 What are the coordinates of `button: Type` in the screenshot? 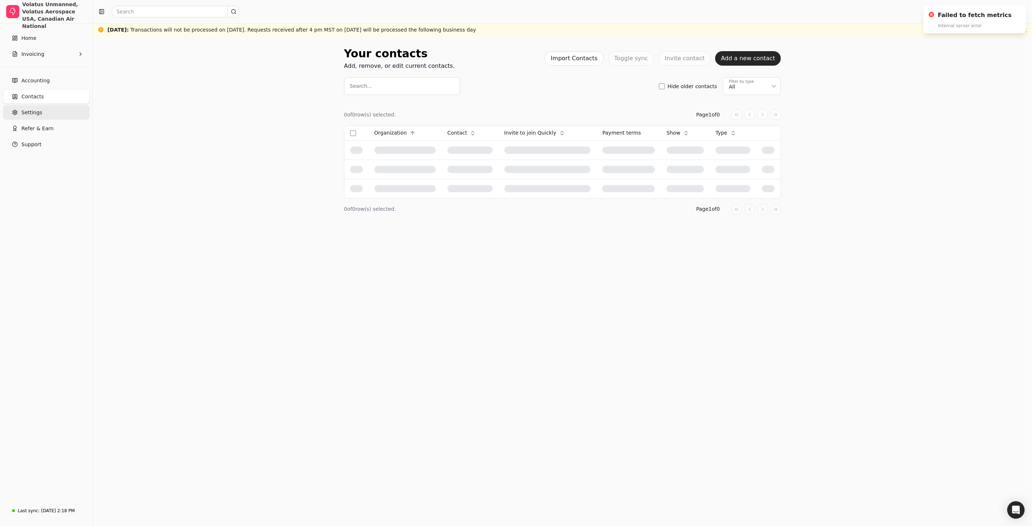 It's located at (728, 133).